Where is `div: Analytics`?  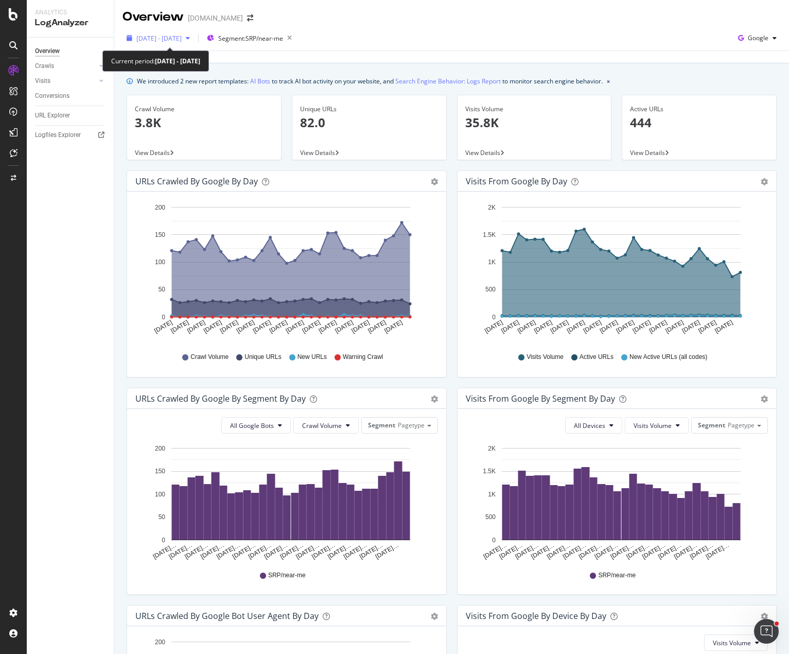
div: Analytics is located at coordinates (70, 12).